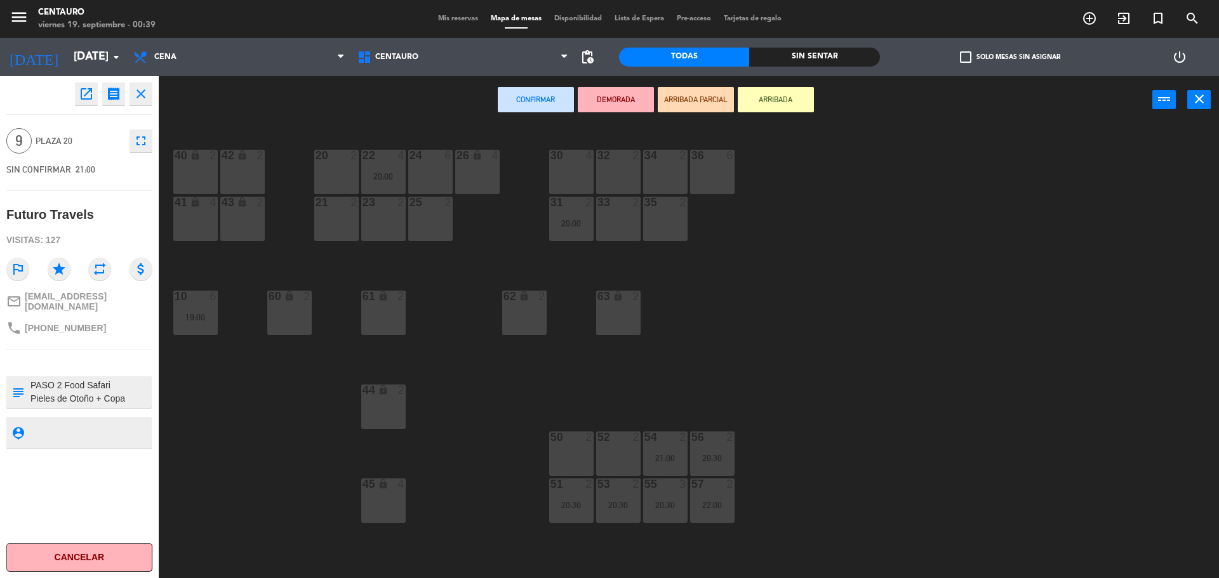 This screenshot has width=1219, height=578. Describe the element at coordinates (1164, 99) in the screenshot. I see `i: power_input` at that location.